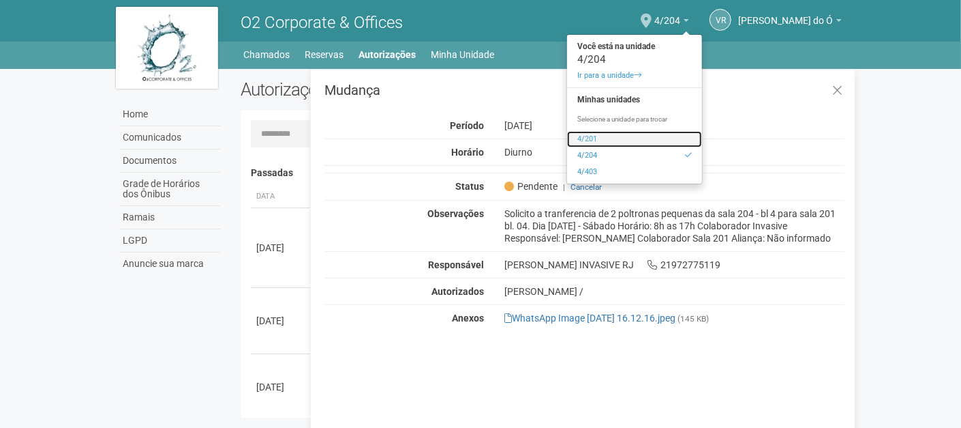  I want to click on a: 4/403, so click(635, 172).